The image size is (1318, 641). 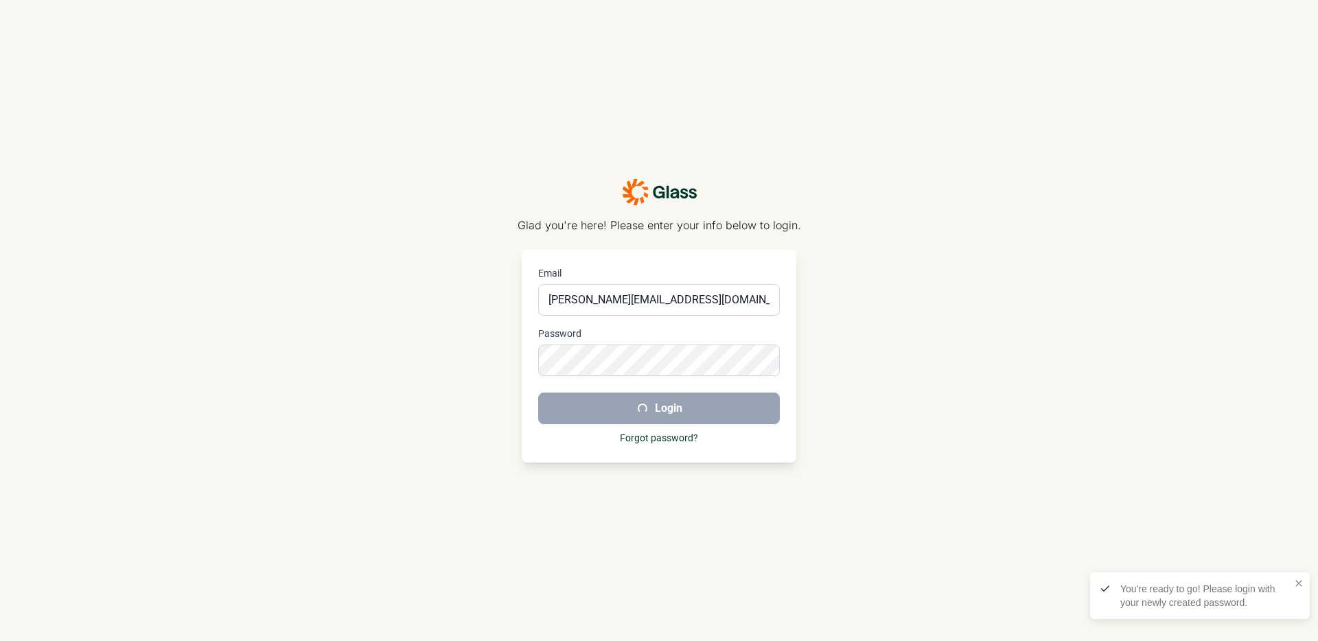 I want to click on div: You're ready to go! Please login with your newly created password., so click(x=1205, y=596).